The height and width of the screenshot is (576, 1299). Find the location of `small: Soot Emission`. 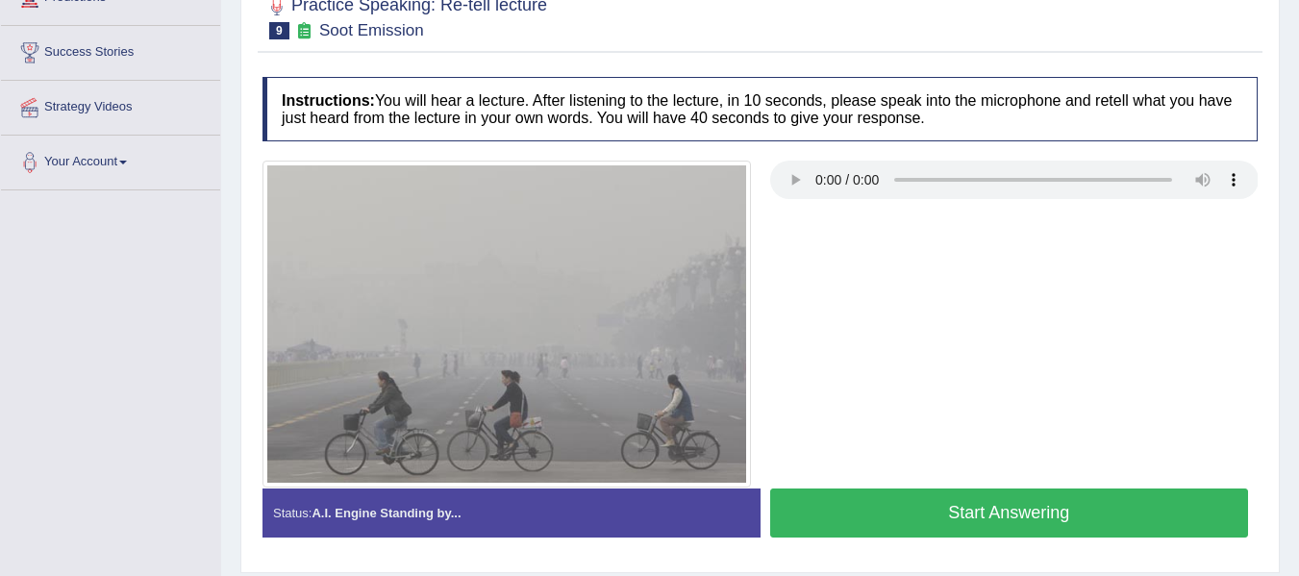

small: Soot Emission is located at coordinates (371, 30).